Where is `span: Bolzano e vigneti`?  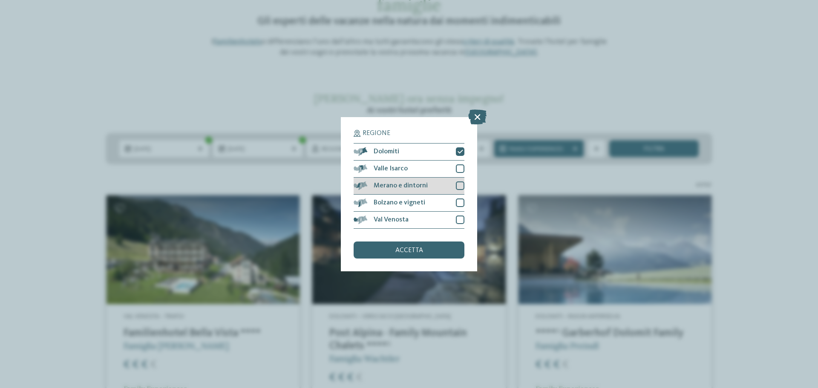 span: Bolzano e vigneti is located at coordinates (399, 203).